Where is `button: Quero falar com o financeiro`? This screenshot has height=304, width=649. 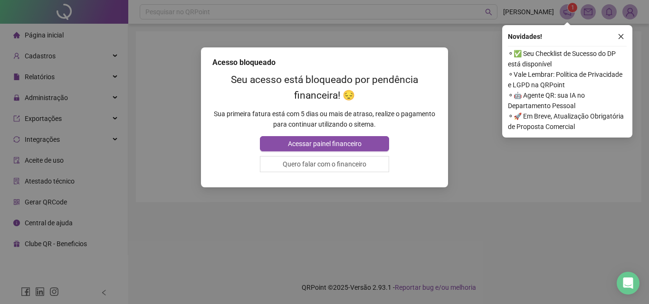
button: Quero falar com o financeiro is located at coordinates (324, 164).